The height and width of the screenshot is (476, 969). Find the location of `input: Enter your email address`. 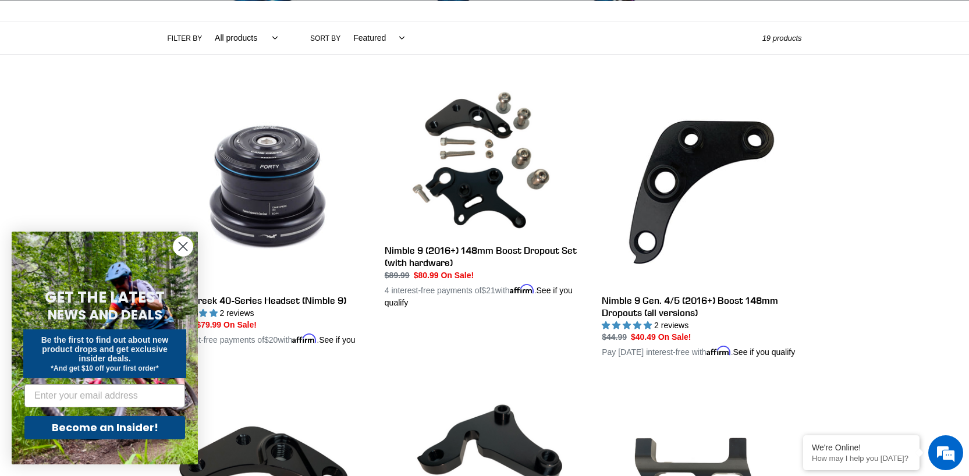

input: Enter your email address is located at coordinates (105, 396).